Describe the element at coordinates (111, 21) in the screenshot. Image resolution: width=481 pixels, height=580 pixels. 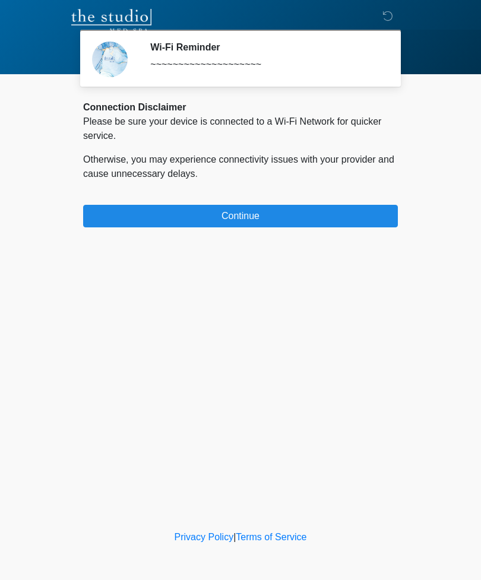
I see `img: The Studio Med Spa Logo` at that location.